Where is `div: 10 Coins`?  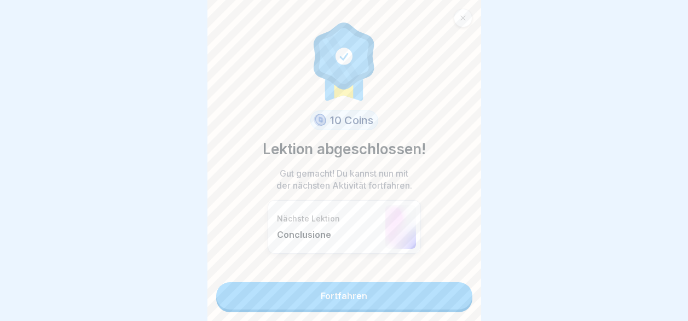
div: 10 Coins is located at coordinates (344, 120).